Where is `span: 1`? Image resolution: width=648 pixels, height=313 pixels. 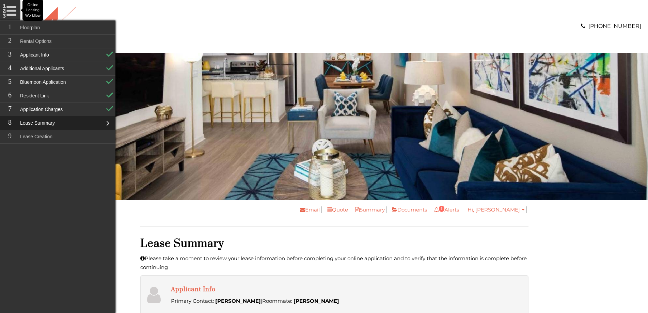
span: 1 is located at coordinates (442, 209).